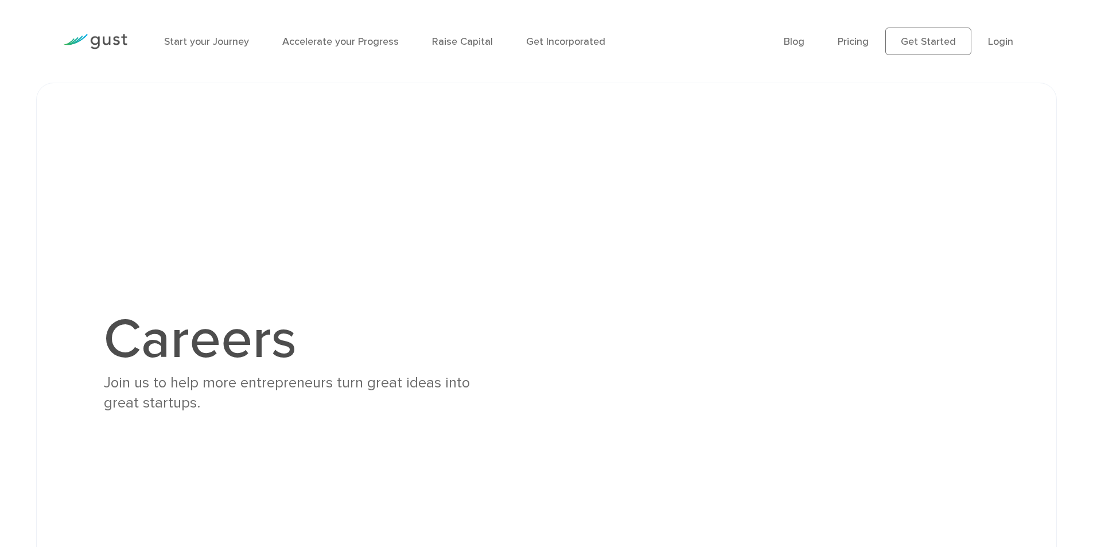 This screenshot has height=547, width=1093. What do you see at coordinates (302, 393) in the screenshot?
I see `div: Join us to help more entrepreneurs turn great ideas into great startups.` at bounding box center [302, 393].